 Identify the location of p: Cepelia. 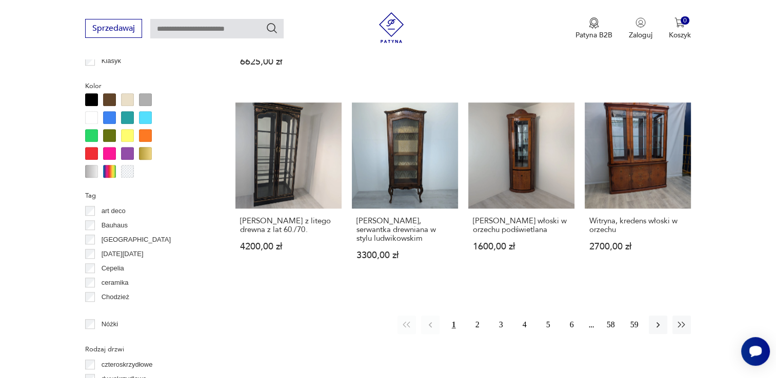
(113, 269).